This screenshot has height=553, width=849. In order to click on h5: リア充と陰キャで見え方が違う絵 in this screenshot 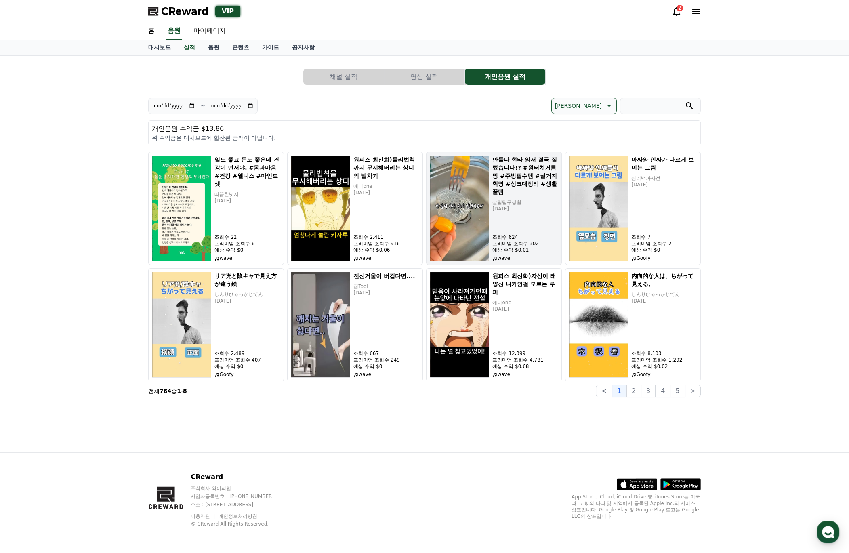, I will do `click(247, 280)`.